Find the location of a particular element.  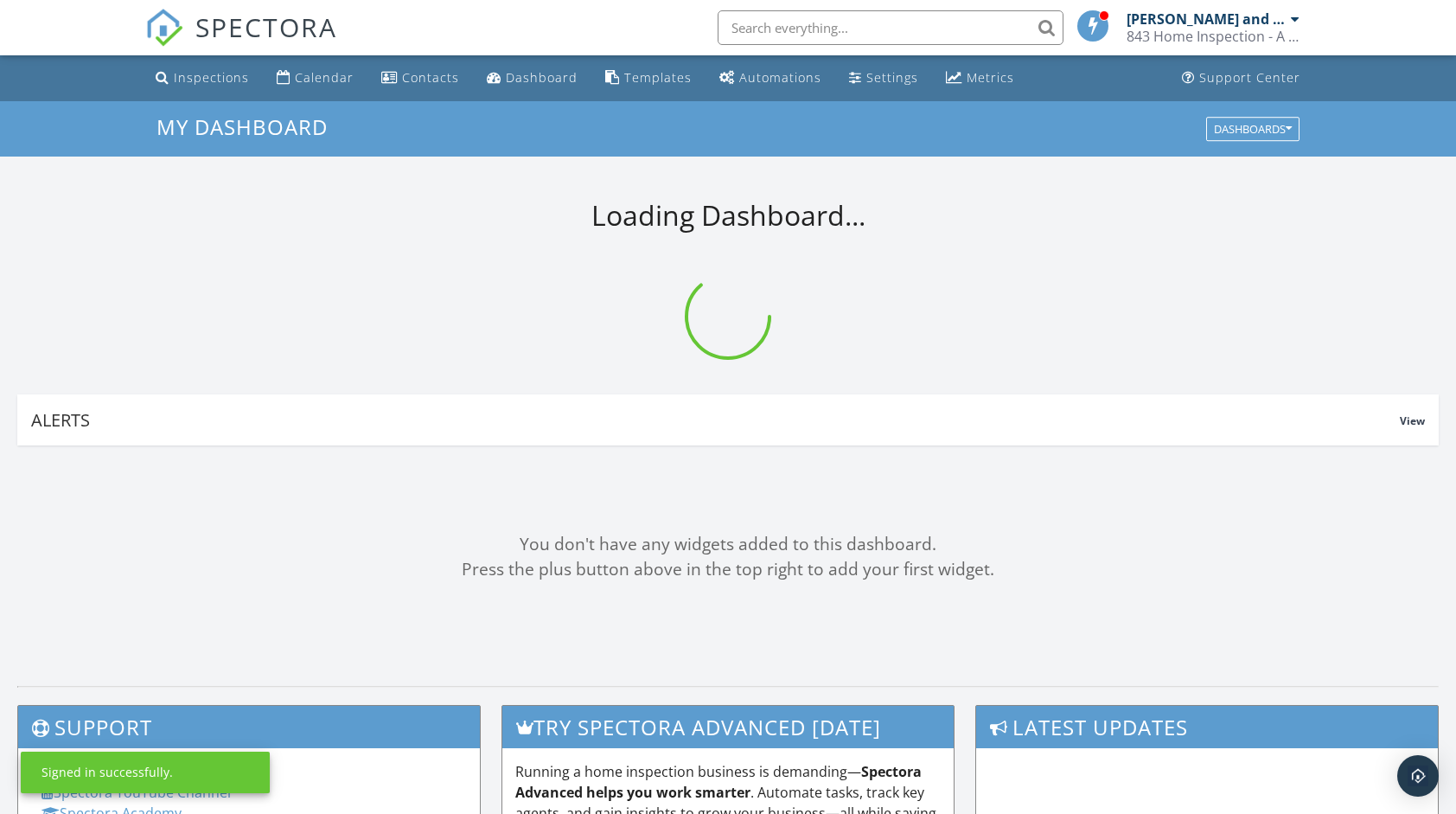

a: Support Center is located at coordinates (1240, 78).